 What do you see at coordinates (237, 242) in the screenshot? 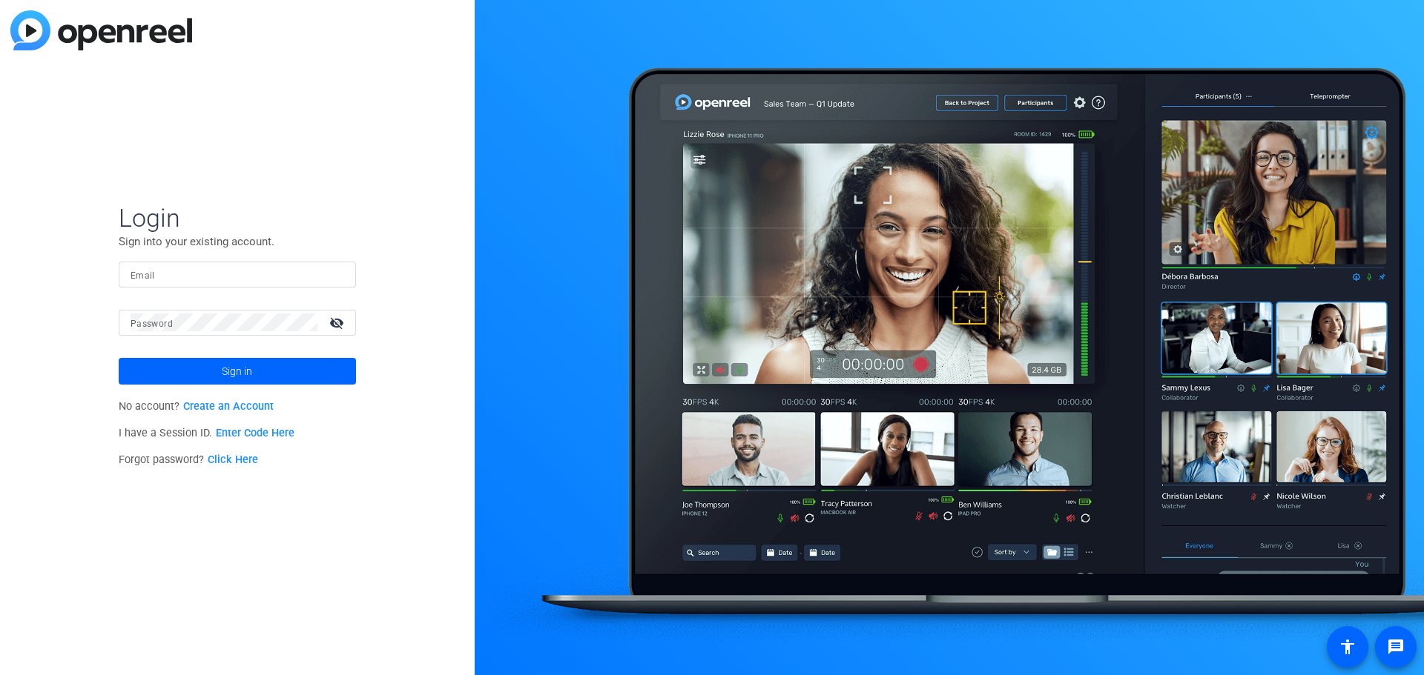
I see `p: Sign into your existing account.` at bounding box center [237, 242].